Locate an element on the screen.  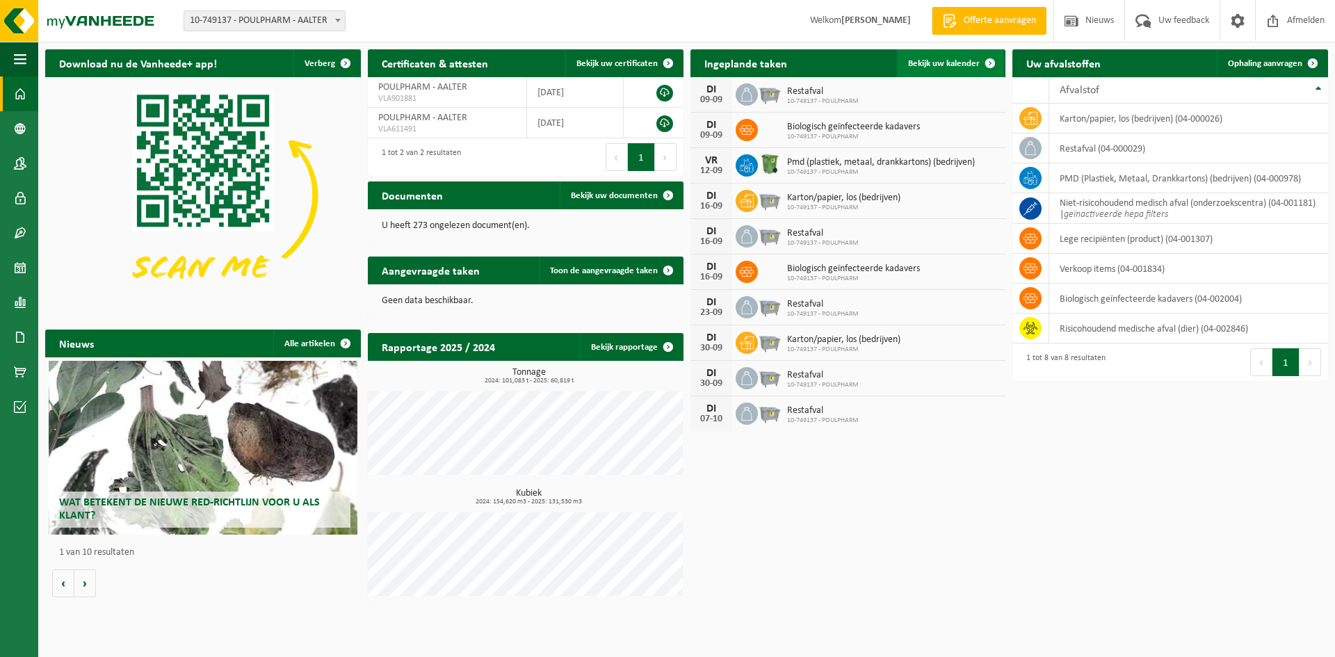
span: Afvalstof is located at coordinates (1079, 90).